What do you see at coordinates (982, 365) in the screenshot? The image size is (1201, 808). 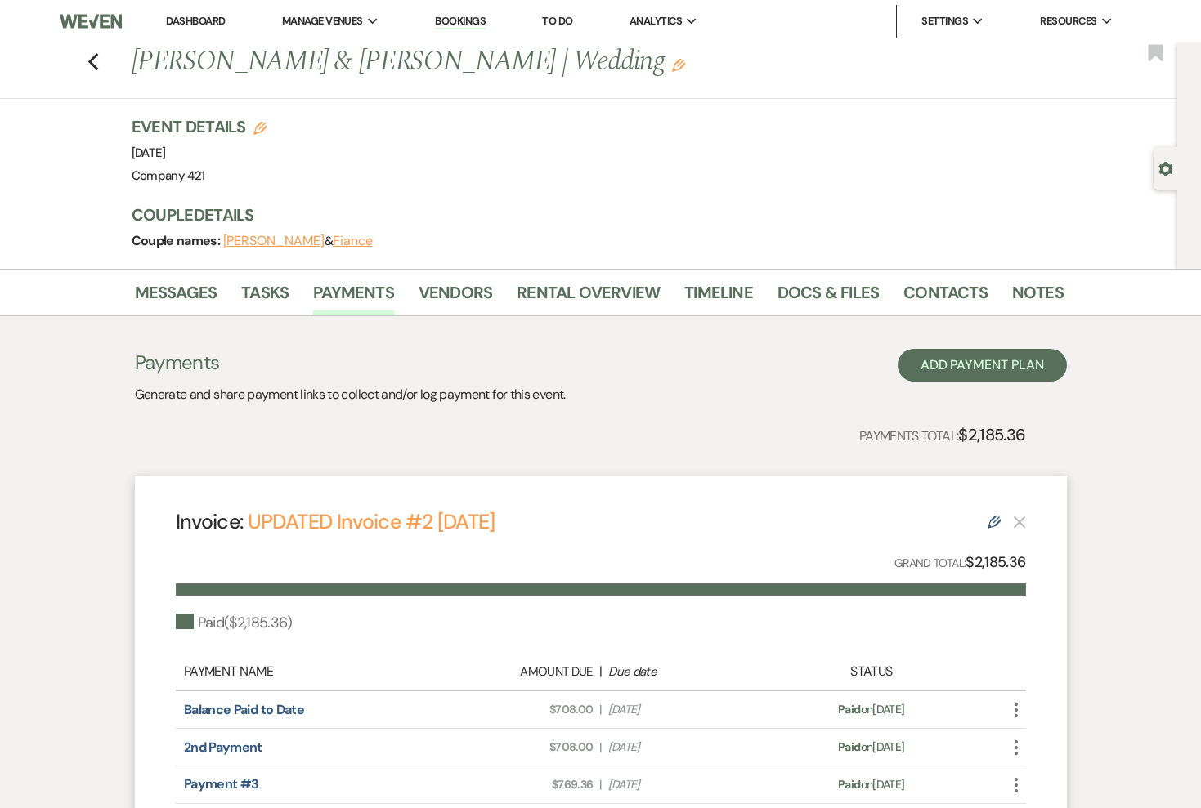 I see `button: Add Payment Plan` at bounding box center [982, 365].